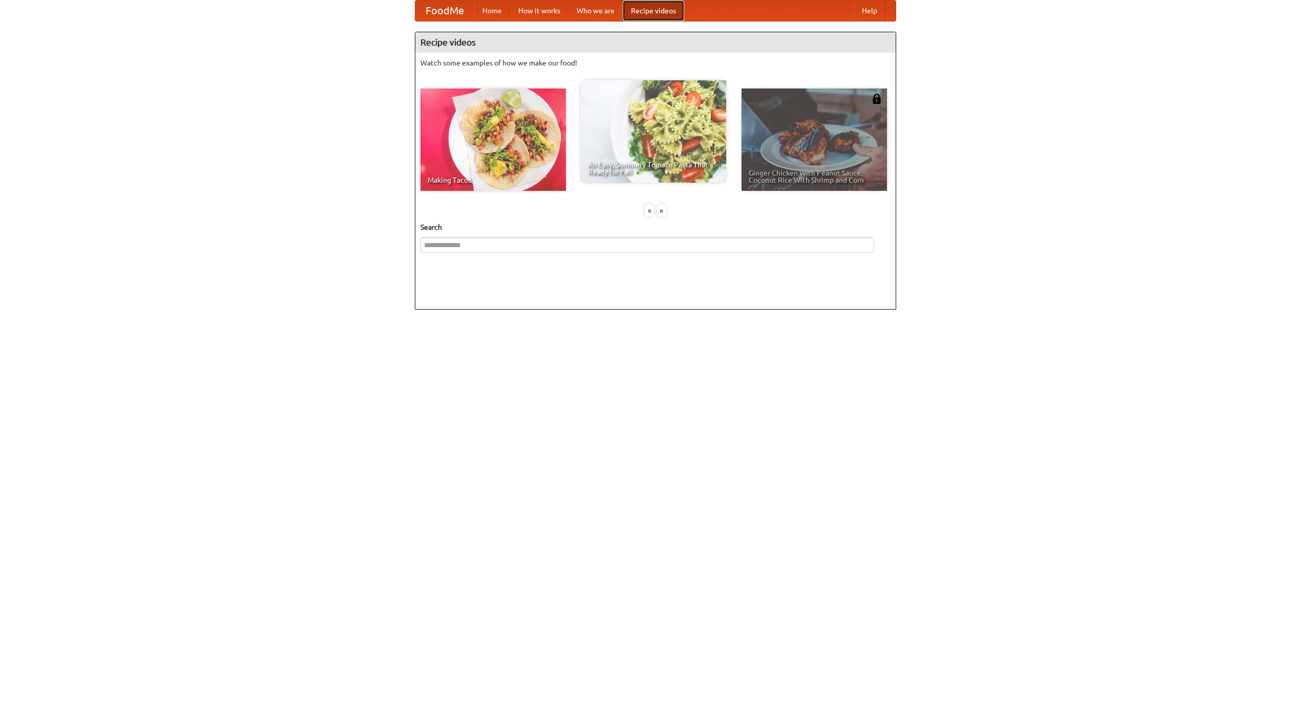 This screenshot has height=724, width=1311. I want to click on h4: Recipe videos, so click(655, 42).